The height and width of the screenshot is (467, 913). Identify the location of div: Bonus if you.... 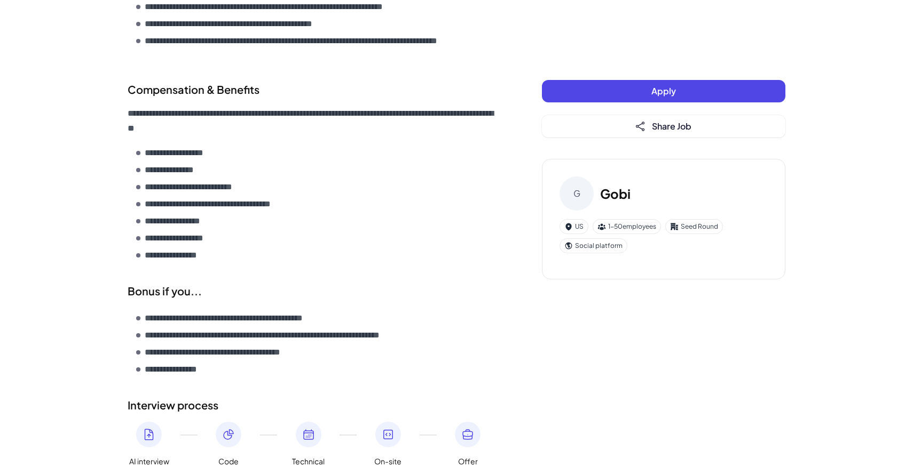
(313, 291).